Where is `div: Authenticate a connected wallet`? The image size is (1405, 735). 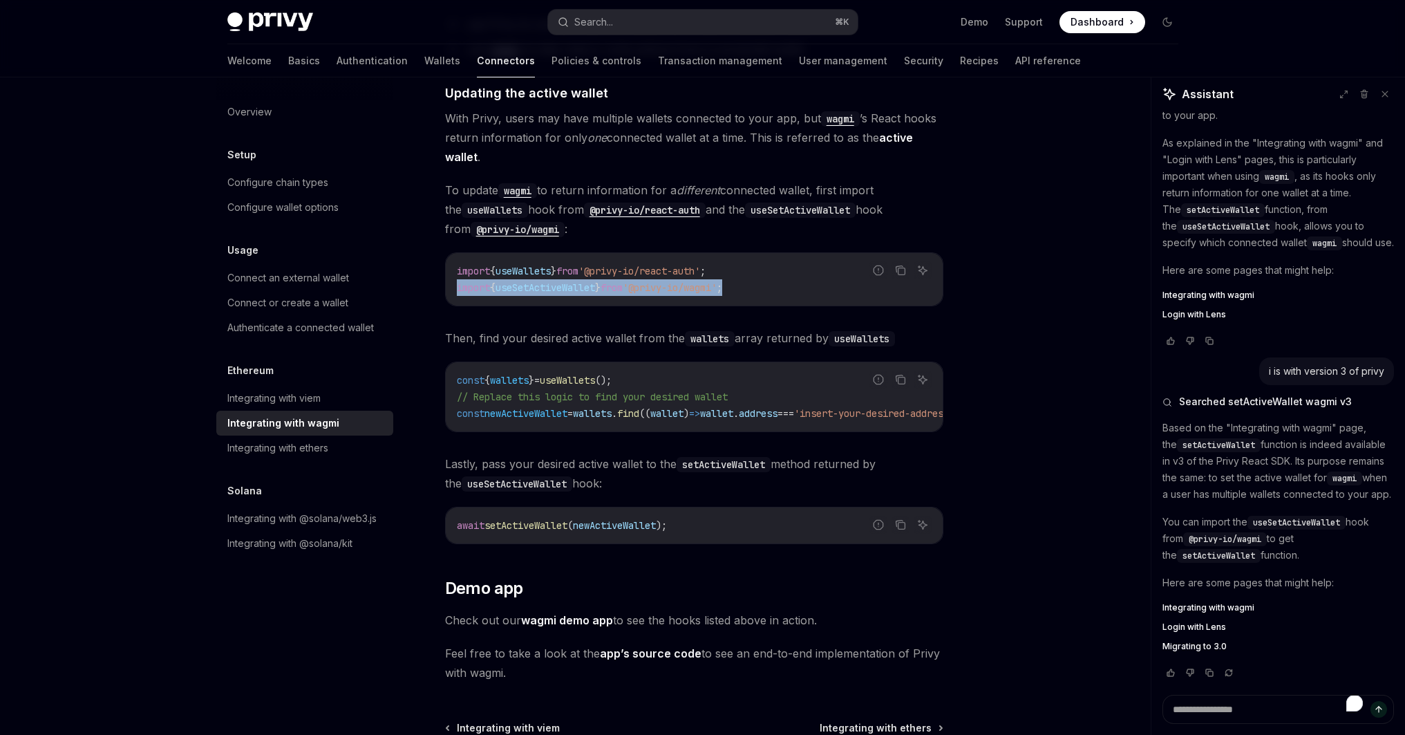
div: Authenticate a connected wallet is located at coordinates (301, 328).